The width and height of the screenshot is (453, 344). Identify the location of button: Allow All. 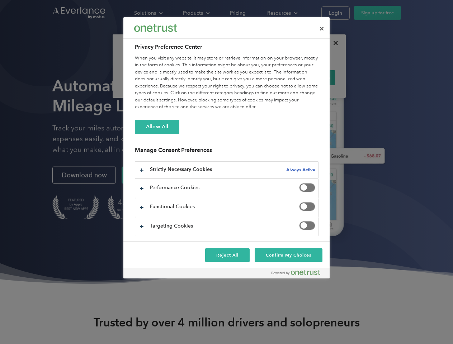
(157, 127).